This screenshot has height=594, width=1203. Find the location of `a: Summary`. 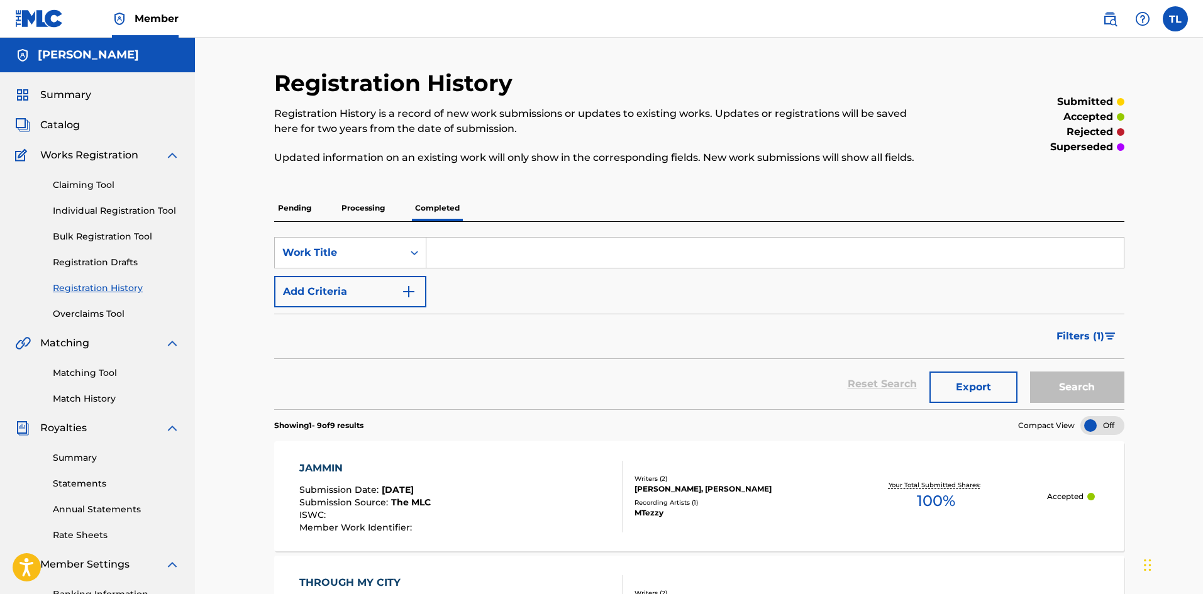

a: Summary is located at coordinates (116, 458).